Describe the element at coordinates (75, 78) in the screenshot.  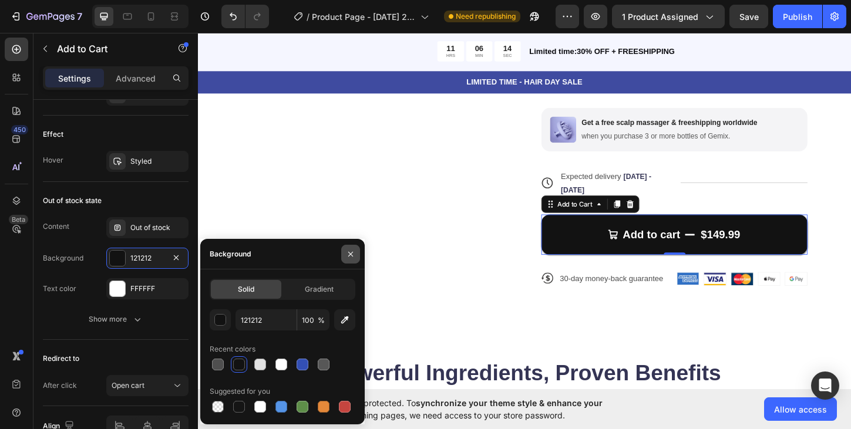
I see `p: Settings` at that location.